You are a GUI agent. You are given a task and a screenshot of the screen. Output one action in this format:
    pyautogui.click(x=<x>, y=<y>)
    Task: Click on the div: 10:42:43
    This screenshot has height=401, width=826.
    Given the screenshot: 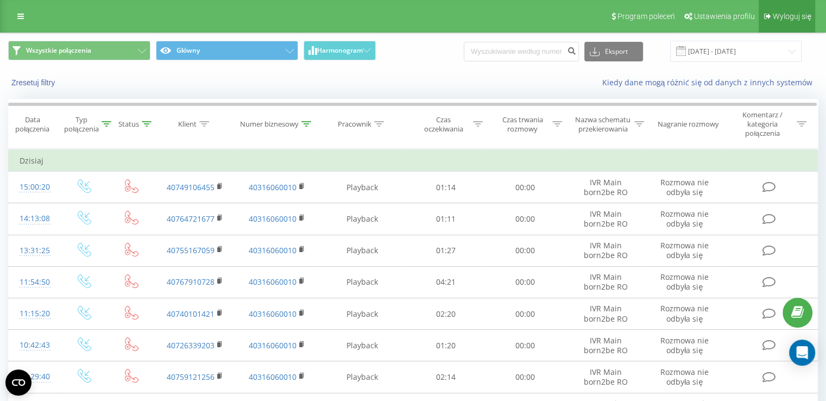 What is the action you would take?
    pyautogui.click(x=34, y=345)
    